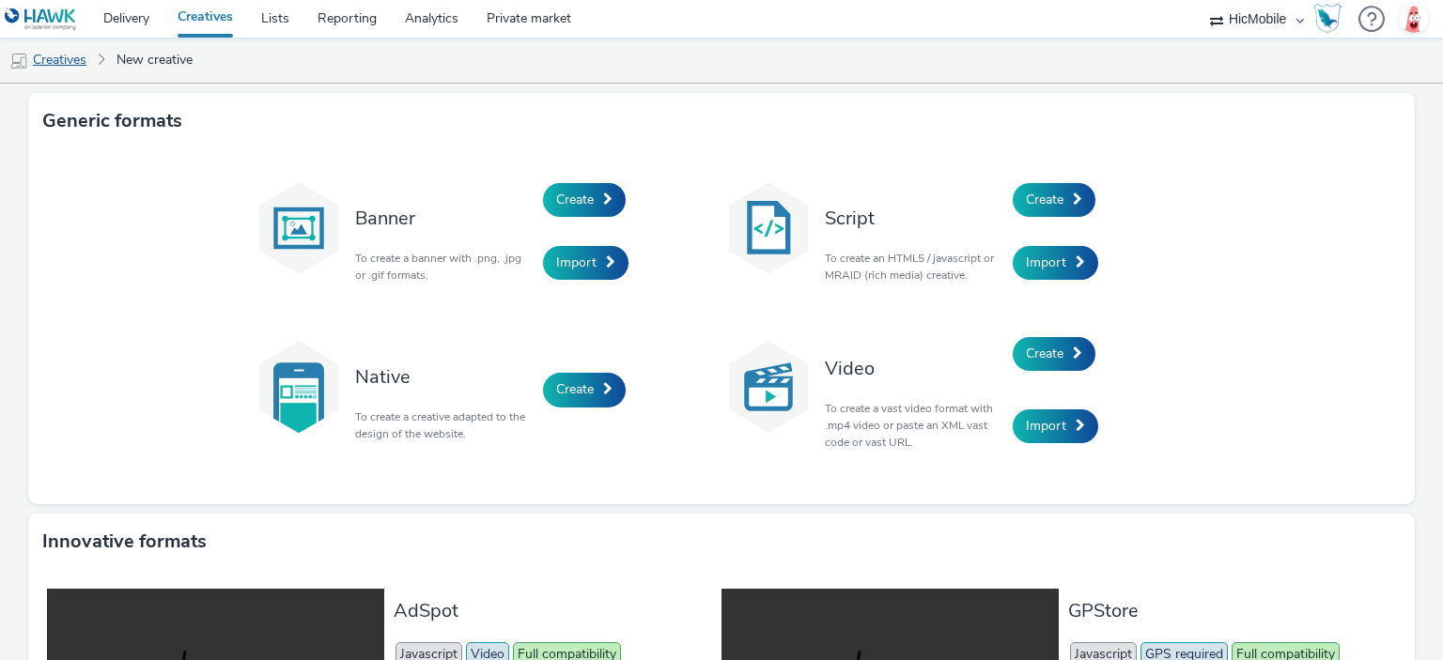 The height and width of the screenshot is (660, 1443). I want to click on h3: Native, so click(444, 377).